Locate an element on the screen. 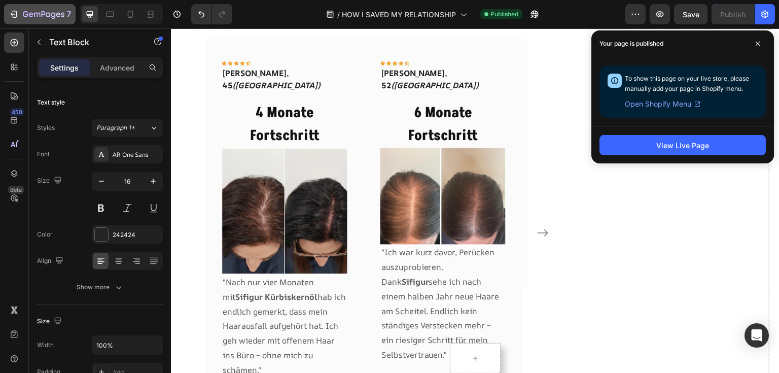  span: Open Shopify Menu is located at coordinates (658, 104).